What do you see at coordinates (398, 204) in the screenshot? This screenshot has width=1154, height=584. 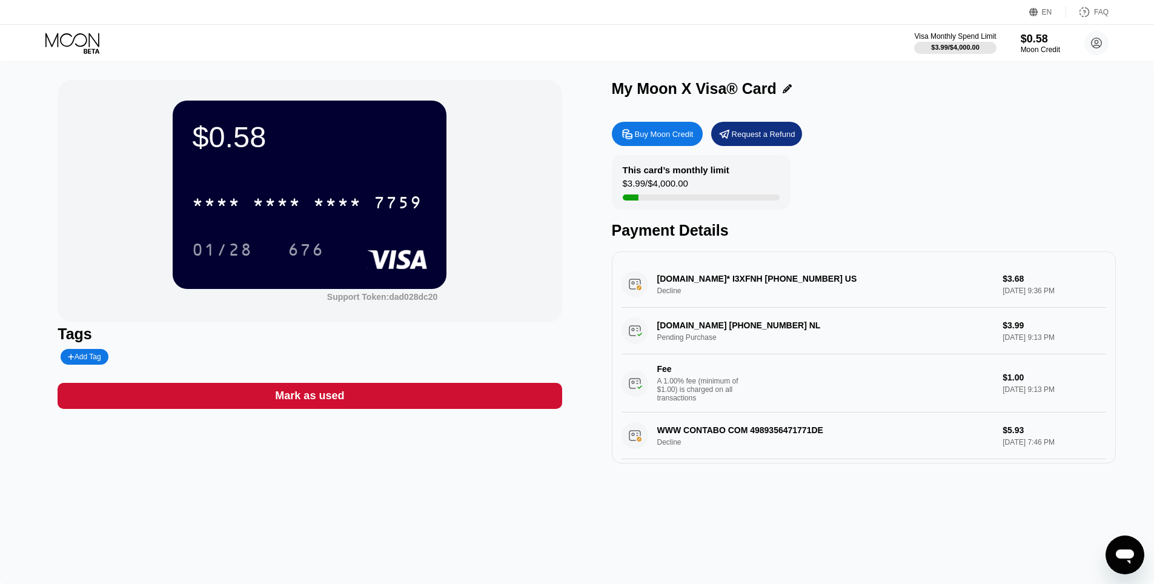 I see `div: 7759` at bounding box center [398, 204].